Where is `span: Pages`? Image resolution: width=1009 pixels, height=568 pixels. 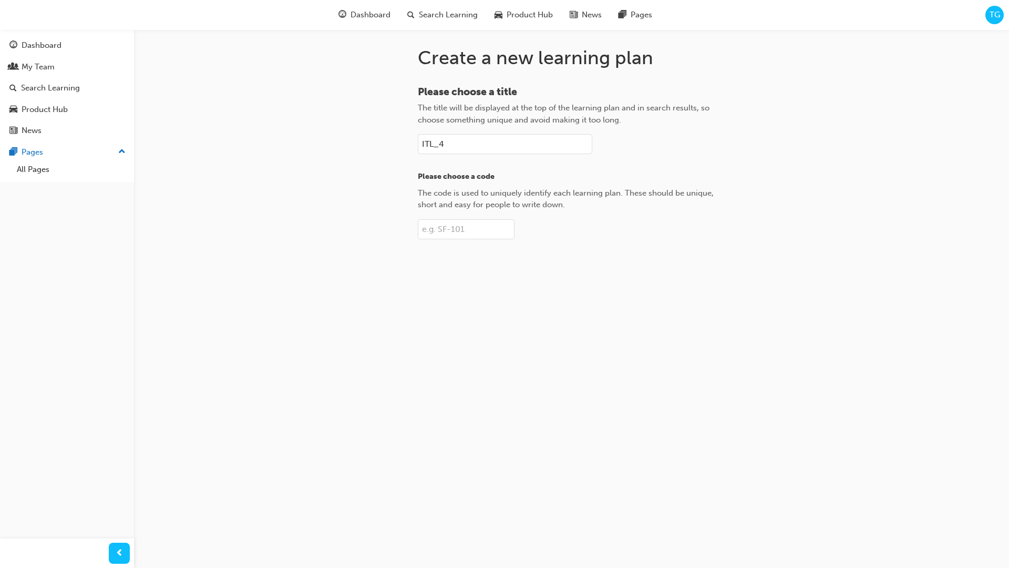
span: Pages is located at coordinates (653, 15).